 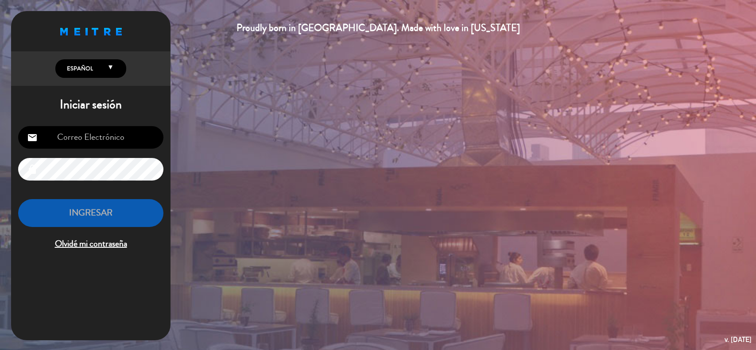 I want to click on button: INGRESAR, so click(x=91, y=213).